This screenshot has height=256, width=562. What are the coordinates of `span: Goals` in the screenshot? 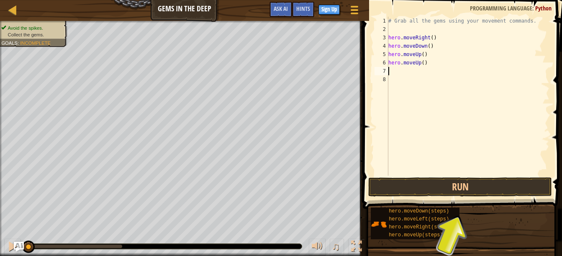 It's located at (9, 43).